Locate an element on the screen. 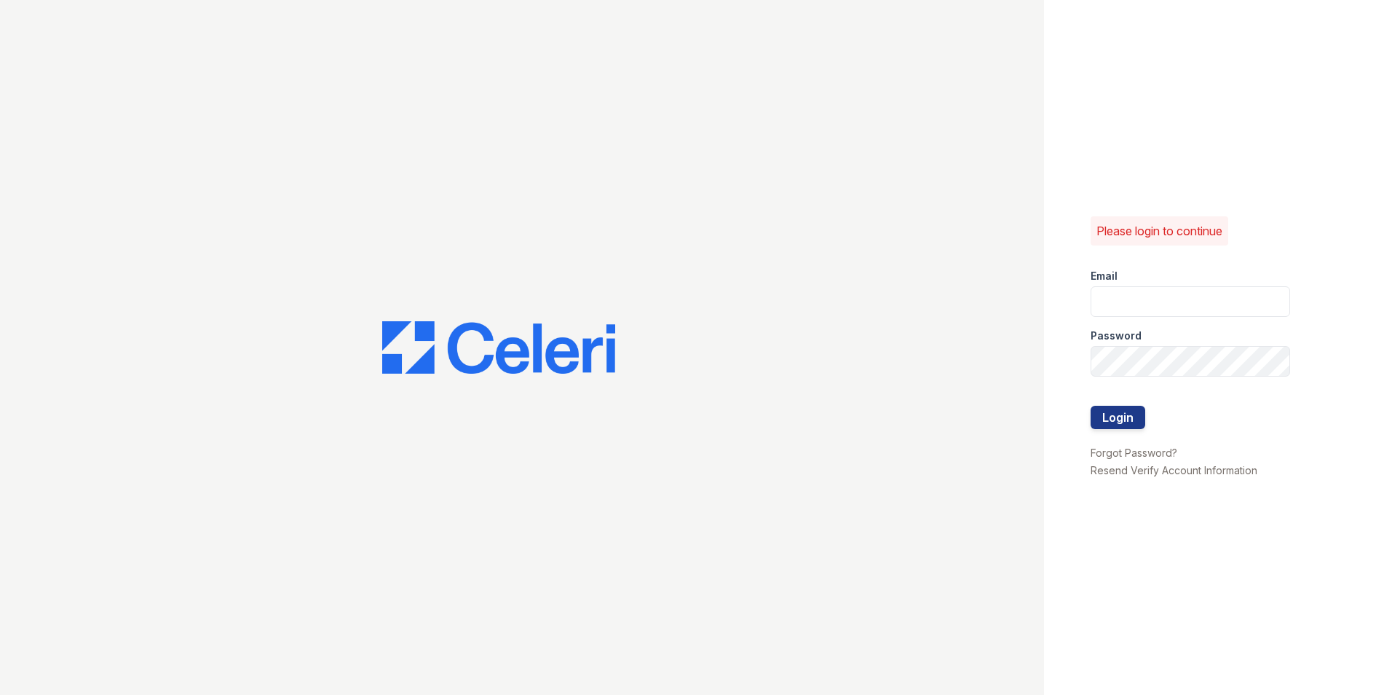 The image size is (1392, 695). img: CE_Logo_Blue-a8612792a0a2168367f1c8372b55b34899dd931a85d93a1a3d3e32e68fde9ad4.png is located at coordinates (499, 347).